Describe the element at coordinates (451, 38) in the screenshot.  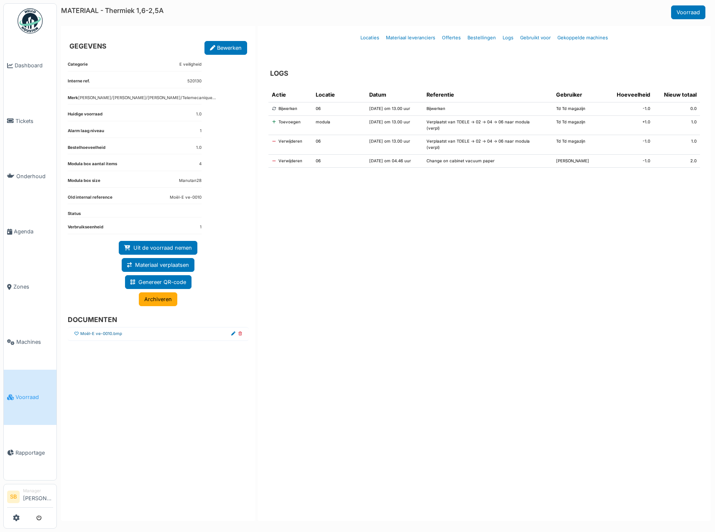
I see `a: Offertes` at that location.